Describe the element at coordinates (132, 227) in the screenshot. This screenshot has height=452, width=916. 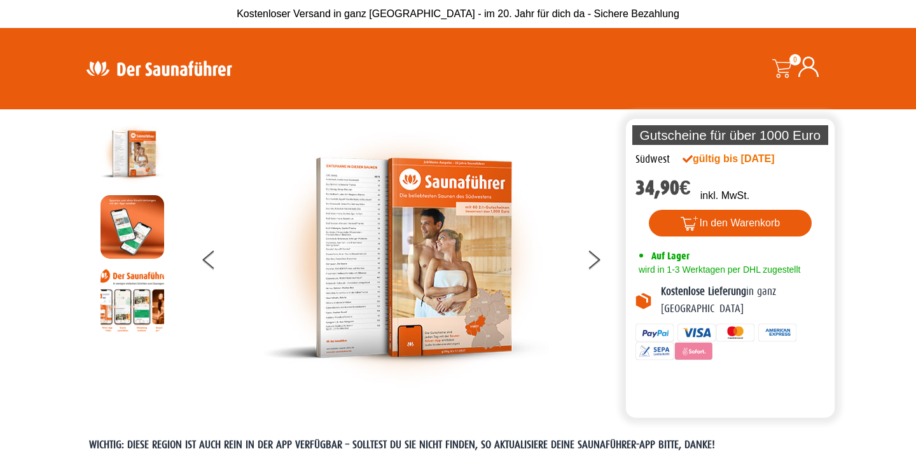
I see `img: MOCKUP-iPhone_regional` at that location.